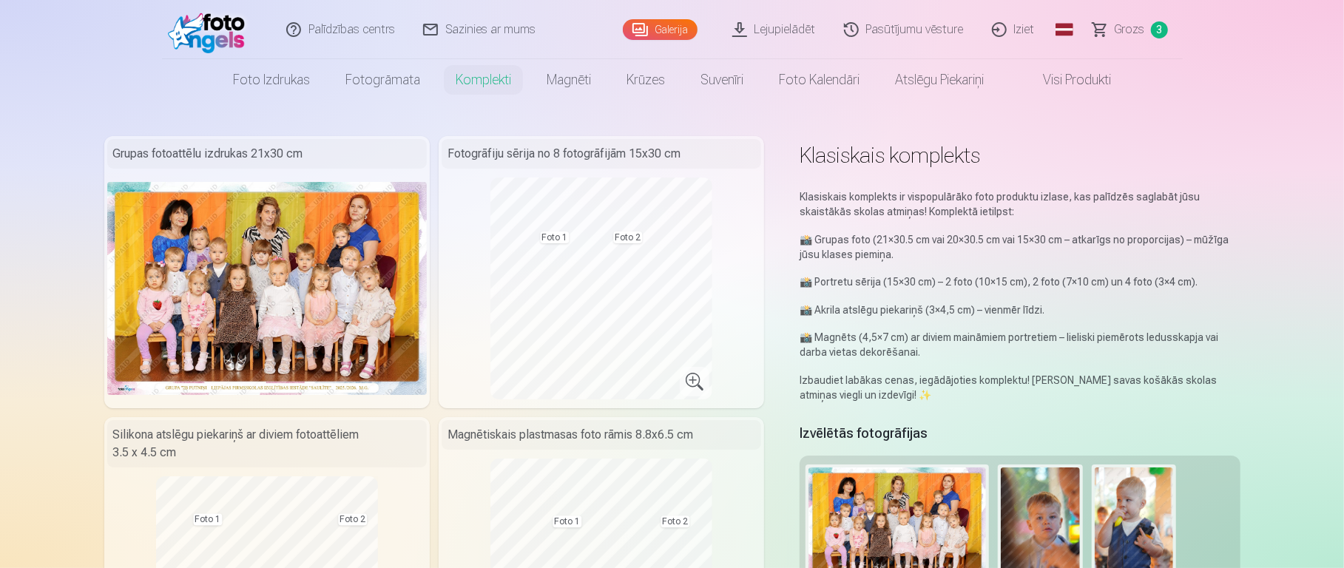 The height and width of the screenshot is (568, 1344). I want to click on a: Galerija, so click(660, 30).